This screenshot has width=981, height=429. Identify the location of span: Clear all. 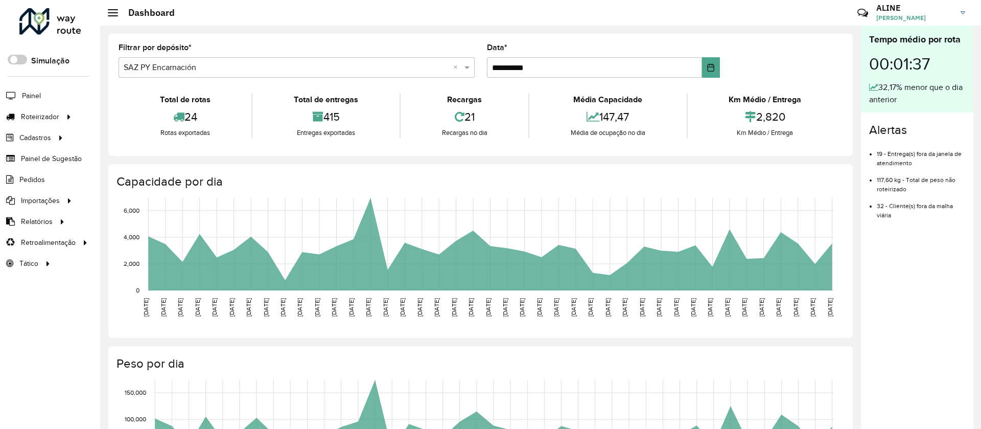
(457, 67).